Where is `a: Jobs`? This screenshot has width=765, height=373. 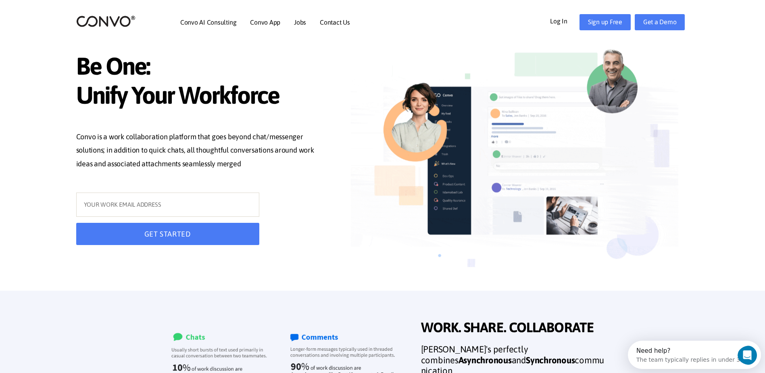
a: Jobs is located at coordinates (300, 22).